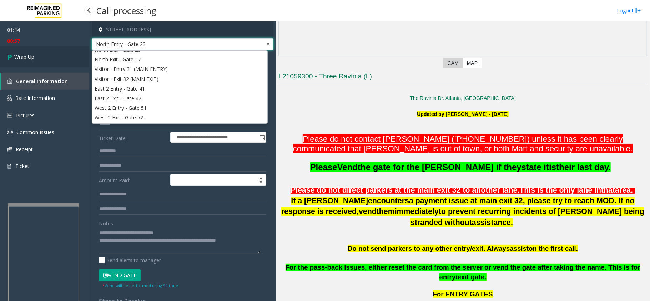 The width and height of the screenshot is (650, 301). Describe the element at coordinates (180, 108) in the screenshot. I see `li: West 2 Entry - Gate 51` at that location.